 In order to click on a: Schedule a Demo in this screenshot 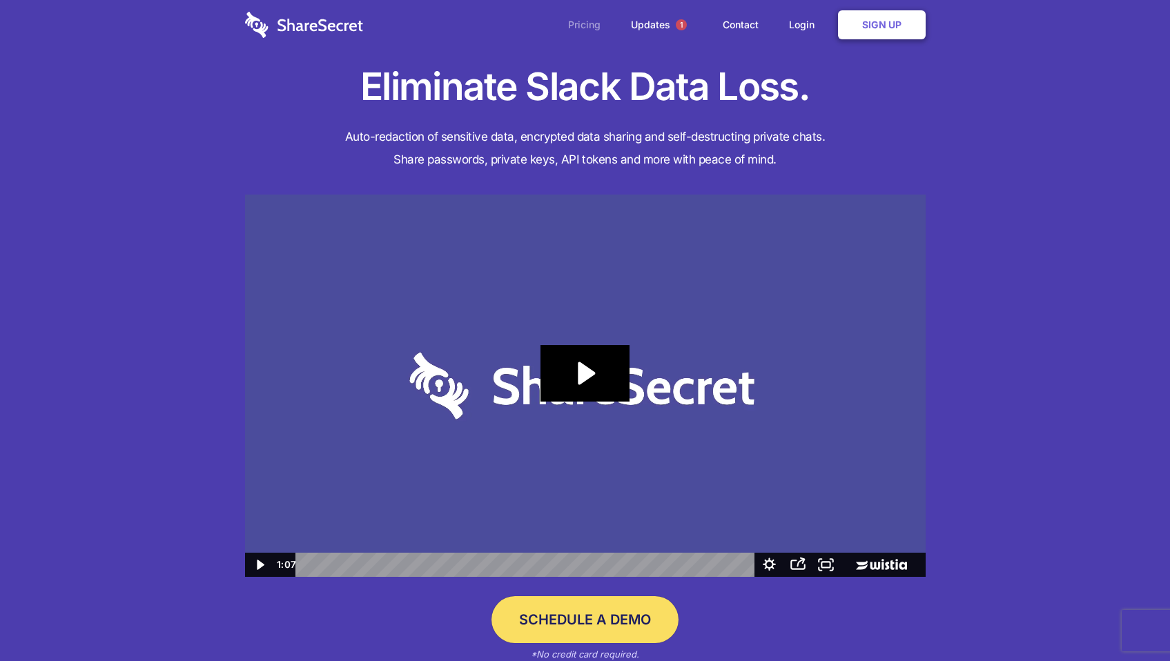, I will do `click(585, 620)`.